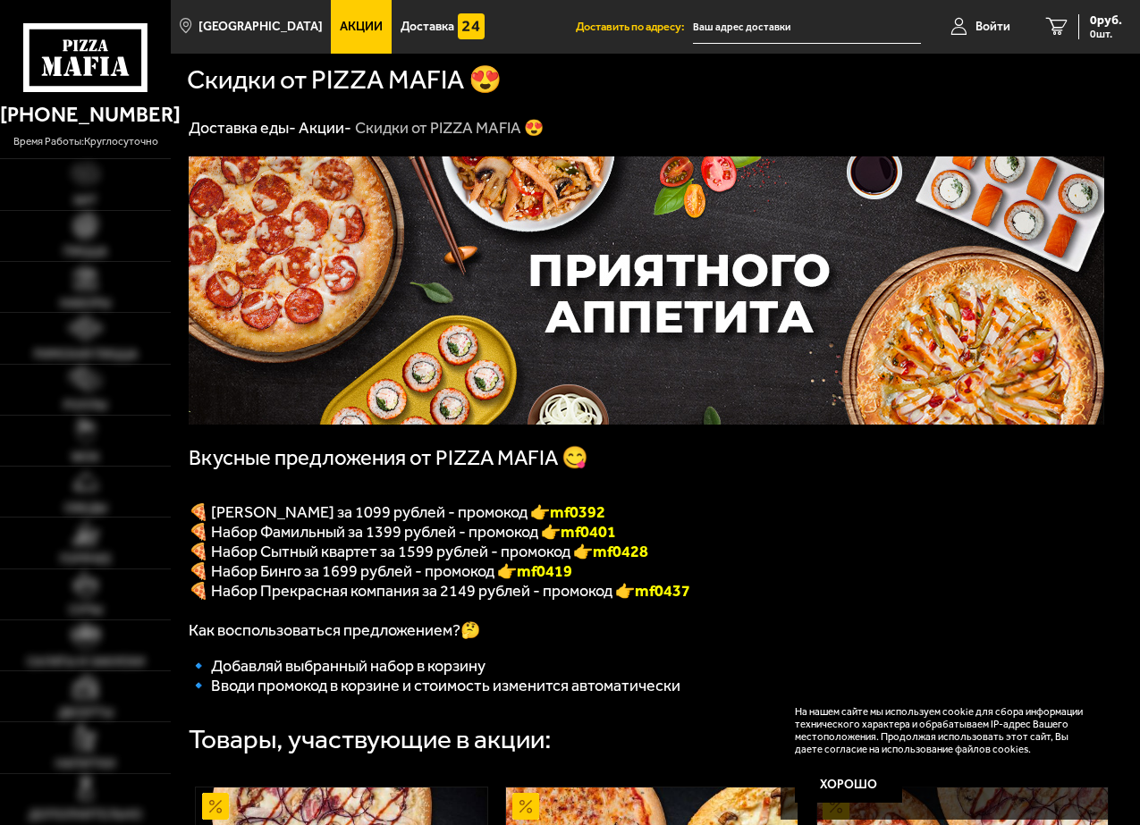  Describe the element at coordinates (849, 785) in the screenshot. I see `button: Хорошо` at that location.